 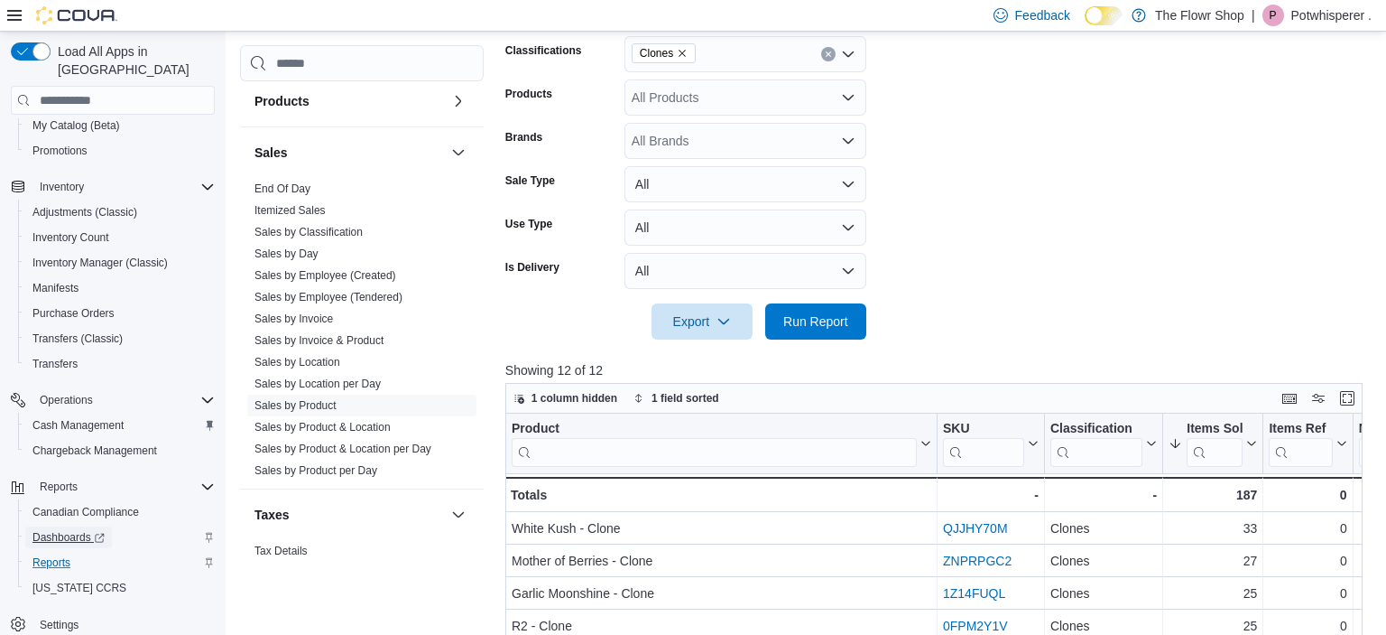 What do you see at coordinates (1200, 15) in the screenshot?
I see `p: The Flowr Shop` at bounding box center [1200, 15].